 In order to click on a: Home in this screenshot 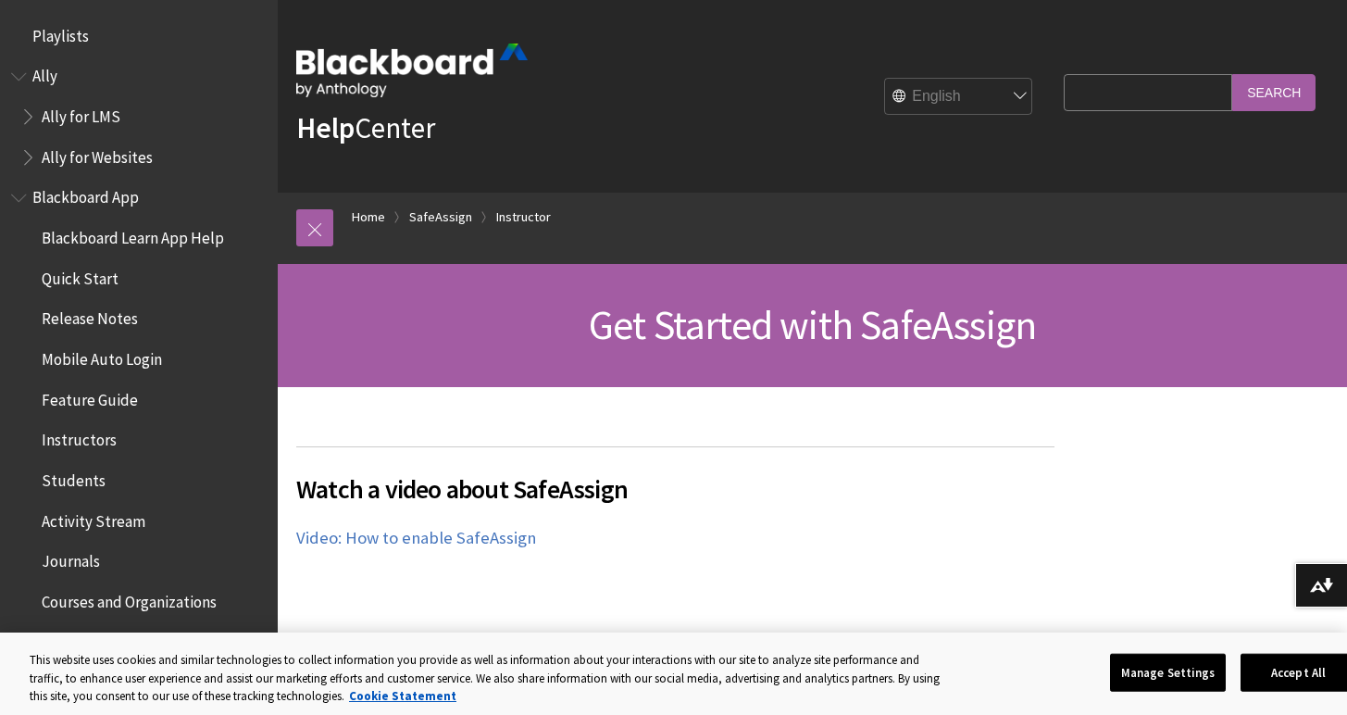, I will do `click(368, 217)`.